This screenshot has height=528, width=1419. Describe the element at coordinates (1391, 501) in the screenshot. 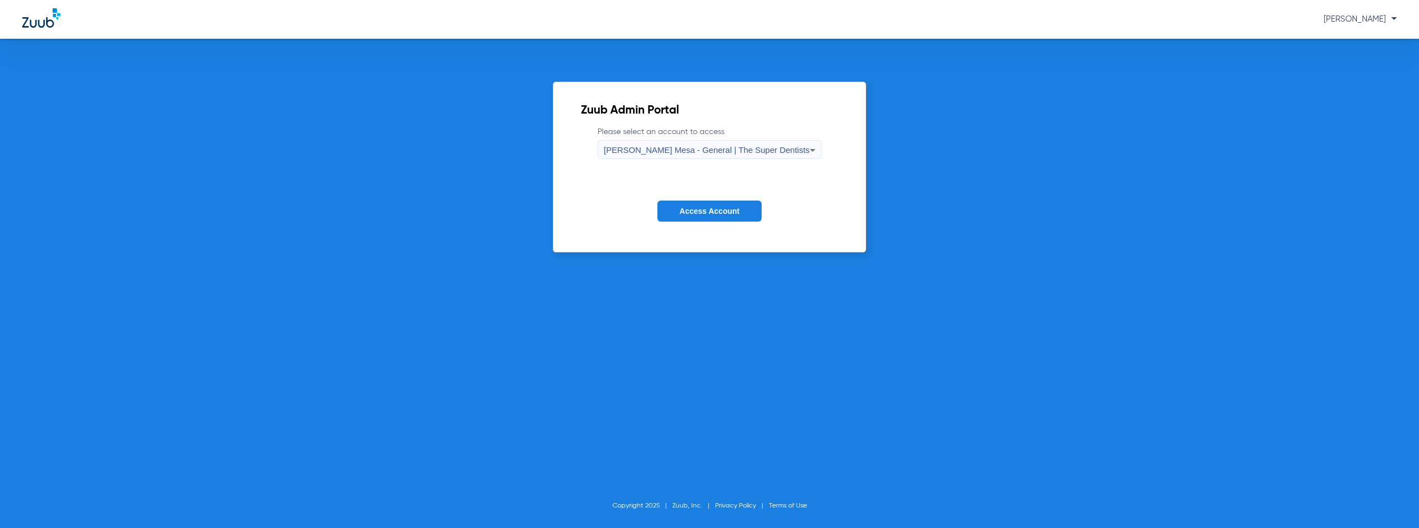

I see `div: Chat Widget` at that location.